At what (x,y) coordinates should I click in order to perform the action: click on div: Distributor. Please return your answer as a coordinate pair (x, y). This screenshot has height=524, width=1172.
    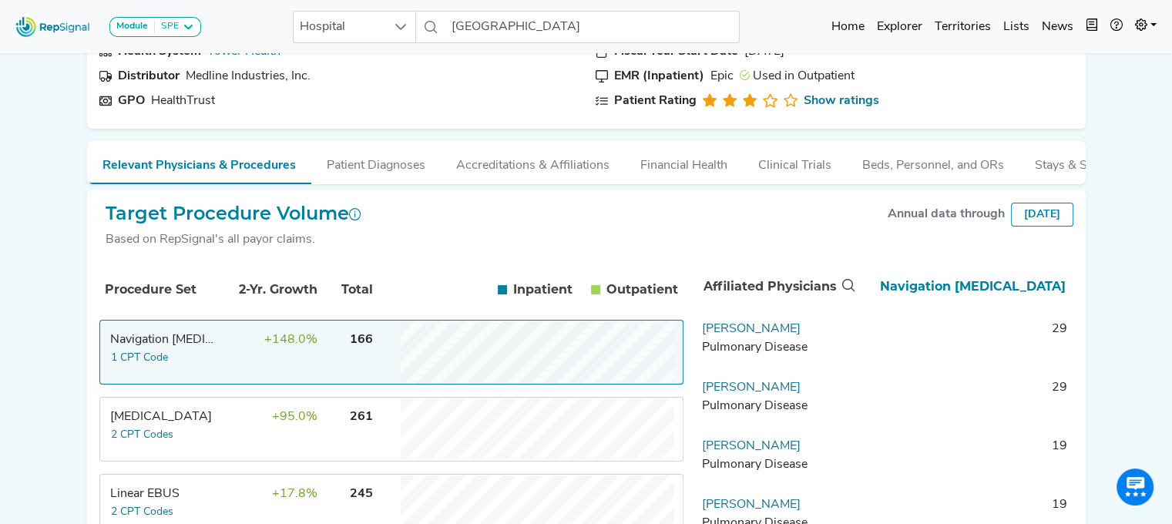
    Looking at the image, I should click on (149, 76).